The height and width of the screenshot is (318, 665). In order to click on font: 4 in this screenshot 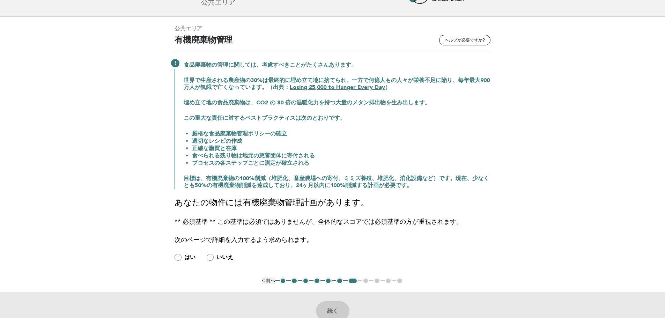, I will do `click(317, 281)`.